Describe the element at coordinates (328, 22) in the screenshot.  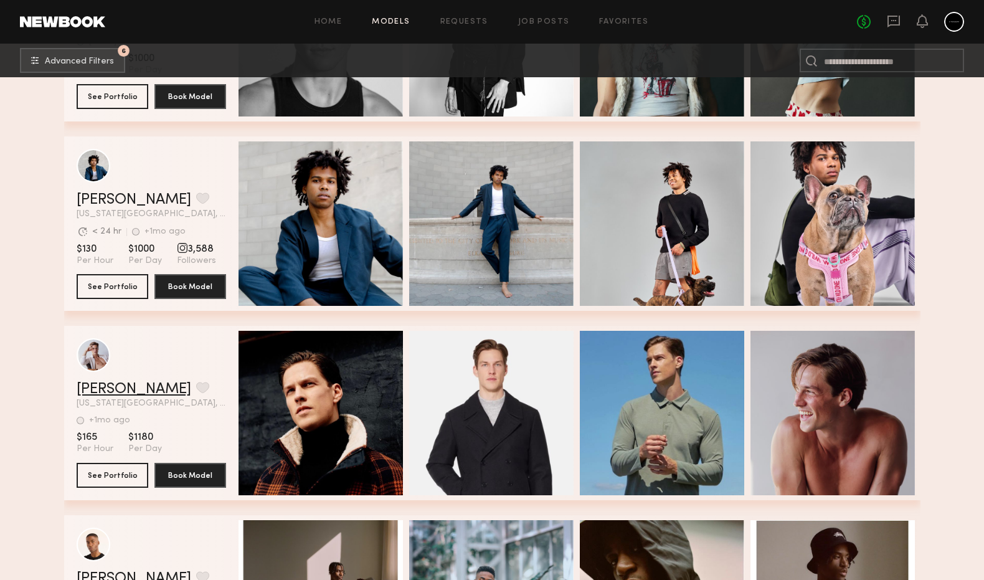
I see `a: Home` at that location.